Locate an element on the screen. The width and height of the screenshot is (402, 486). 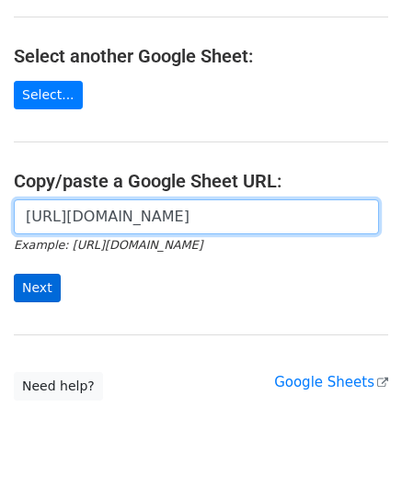
a: Google Sheets is located at coordinates (331, 382).